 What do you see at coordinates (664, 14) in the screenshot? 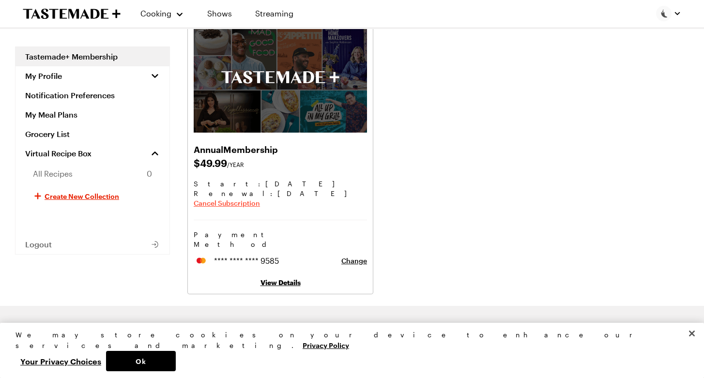
I see `img: Profile picture` at bounding box center [664, 14].